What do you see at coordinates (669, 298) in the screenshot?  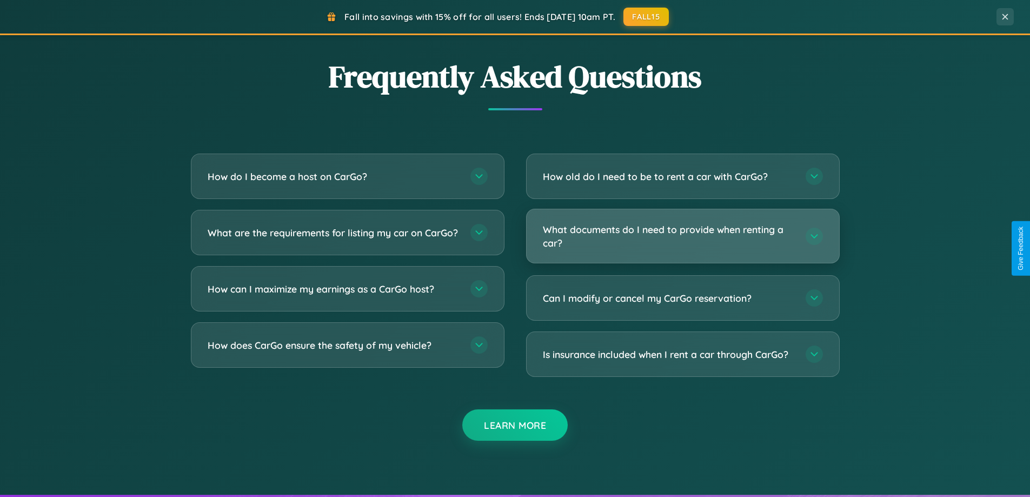 I see `h3: Can I modify or cancel my CarGo reservation?` at bounding box center [669, 298].